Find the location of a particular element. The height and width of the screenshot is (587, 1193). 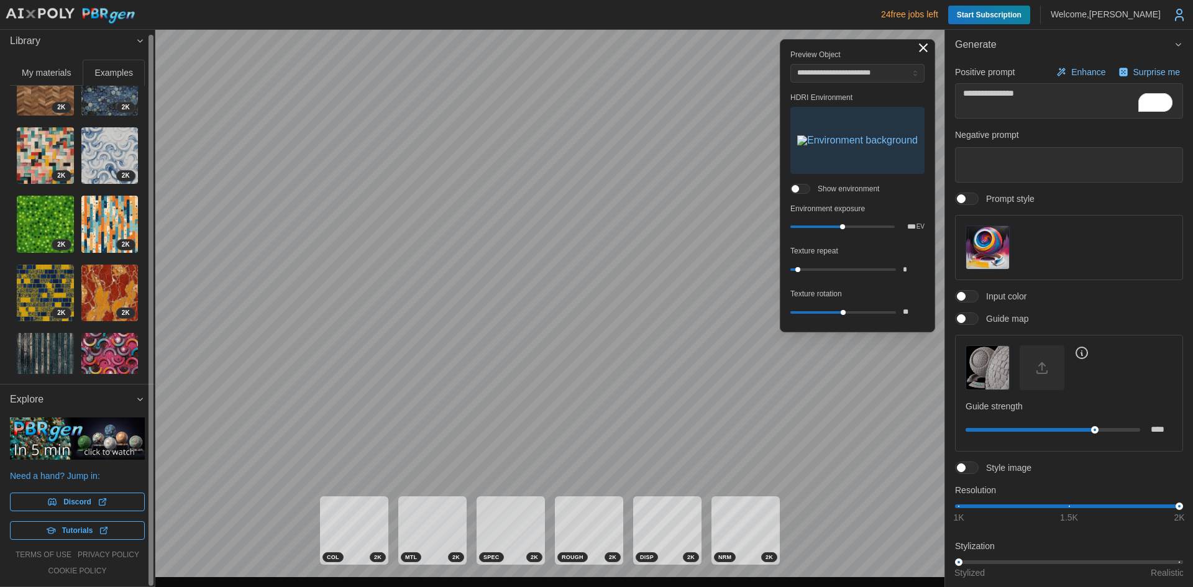

button: Surprise me is located at coordinates (1149, 72).